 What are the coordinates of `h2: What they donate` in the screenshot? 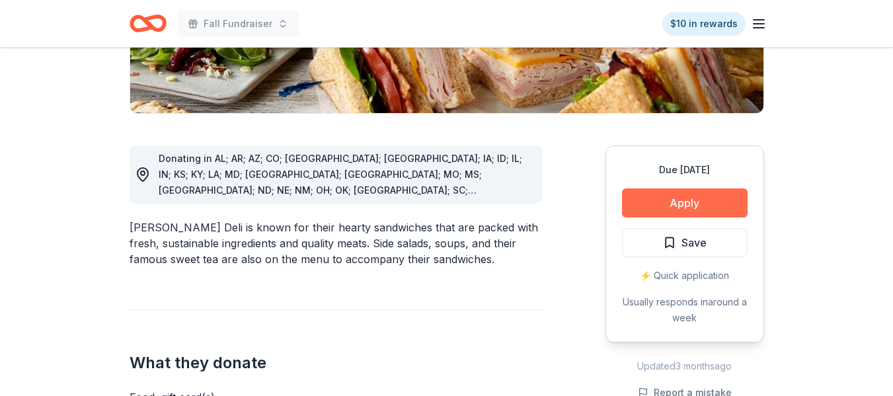 It's located at (336, 363).